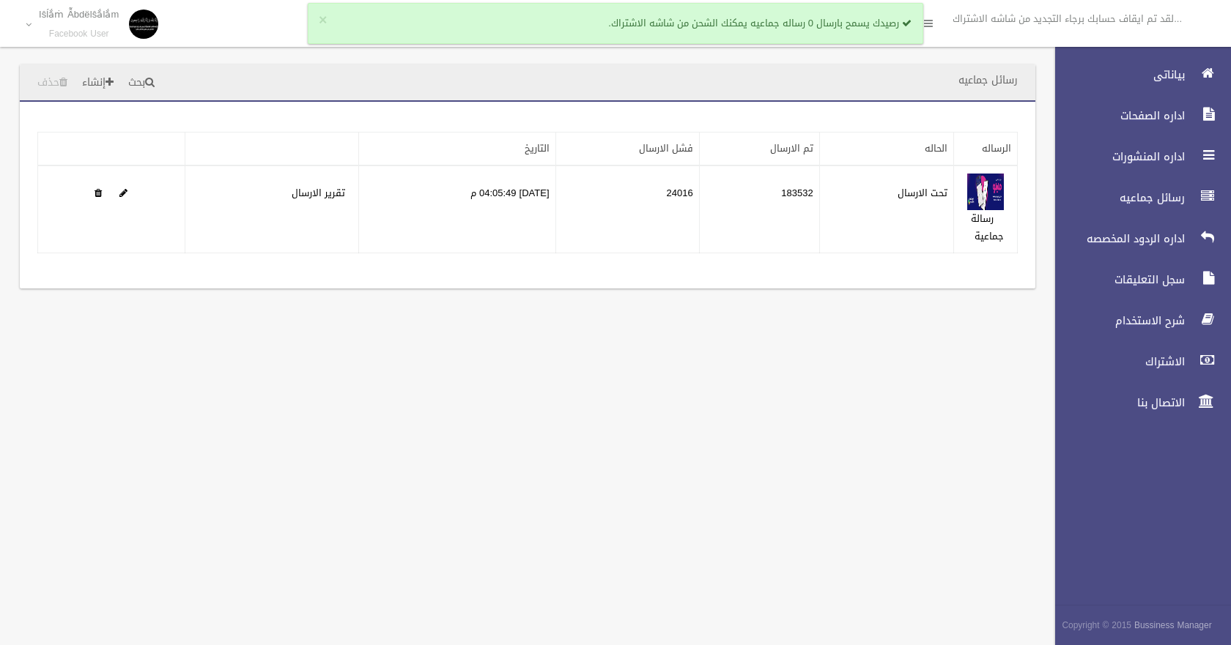 This screenshot has height=645, width=1231. Describe the element at coordinates (1116, 239) in the screenshot. I see `span: اداره الردود المخصصه` at that location.